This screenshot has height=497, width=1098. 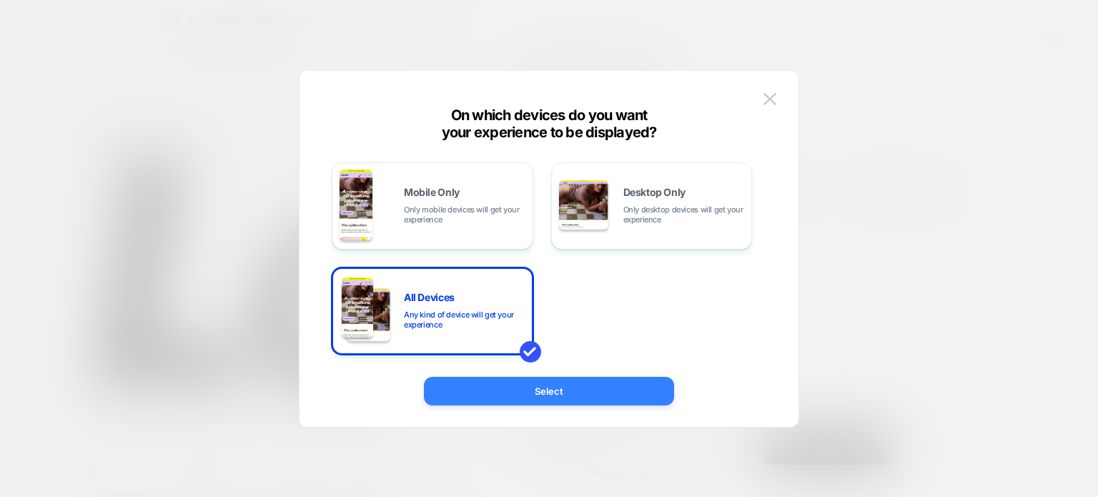 I want to click on span: Any kind of device will get your experience, so click(x=465, y=320).